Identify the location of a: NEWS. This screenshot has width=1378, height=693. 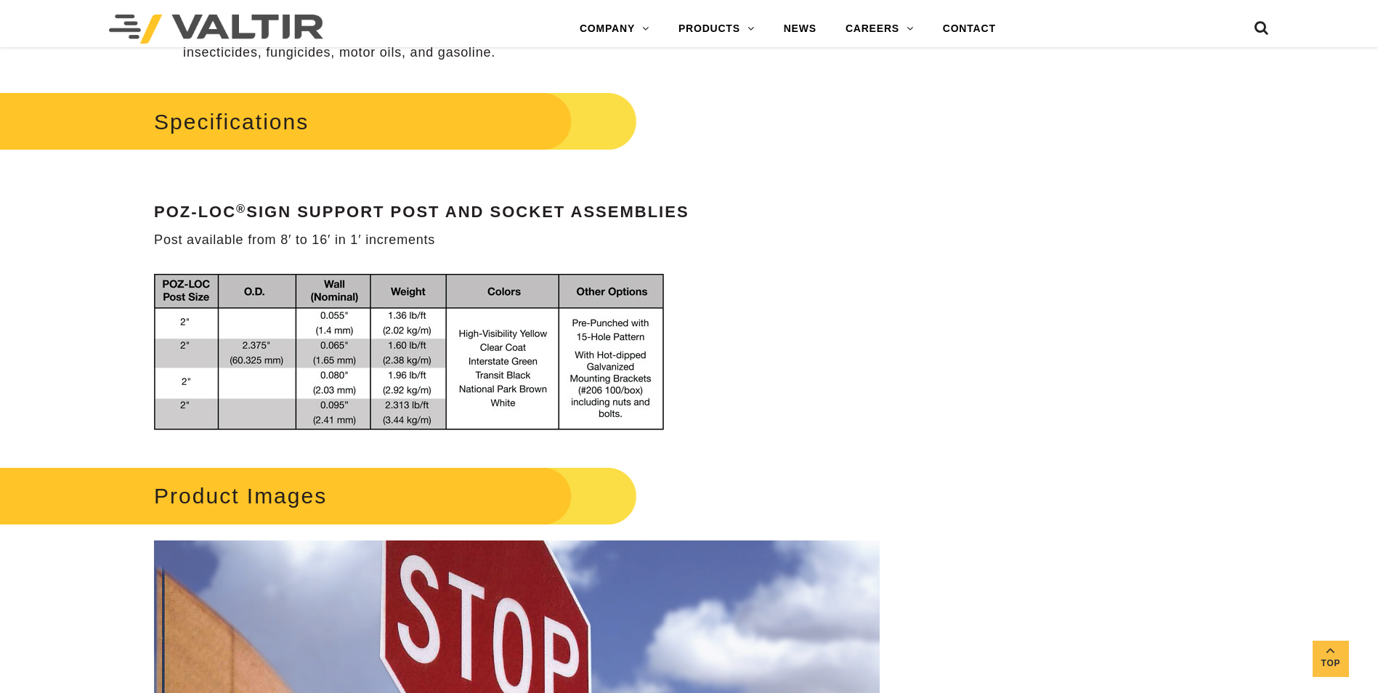
(800, 29).